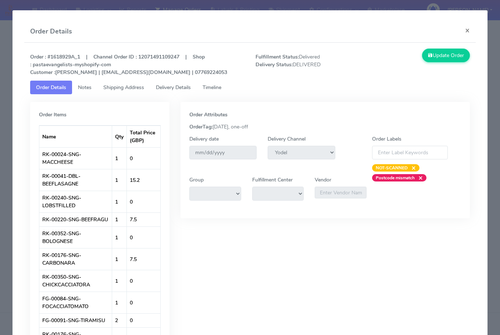 Image resolution: width=500 pixels, height=335 pixels. Describe the element at coordinates (85, 87) in the screenshot. I see `span: Notes` at that location.